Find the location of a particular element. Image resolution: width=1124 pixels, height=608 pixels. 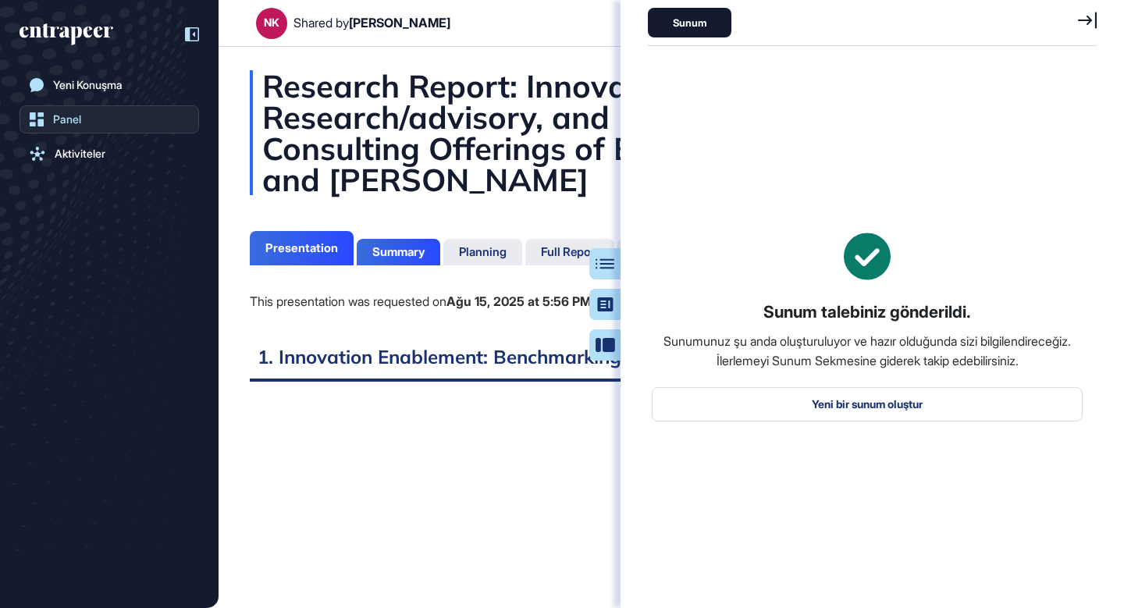

div: Summary is located at coordinates (398, 252).